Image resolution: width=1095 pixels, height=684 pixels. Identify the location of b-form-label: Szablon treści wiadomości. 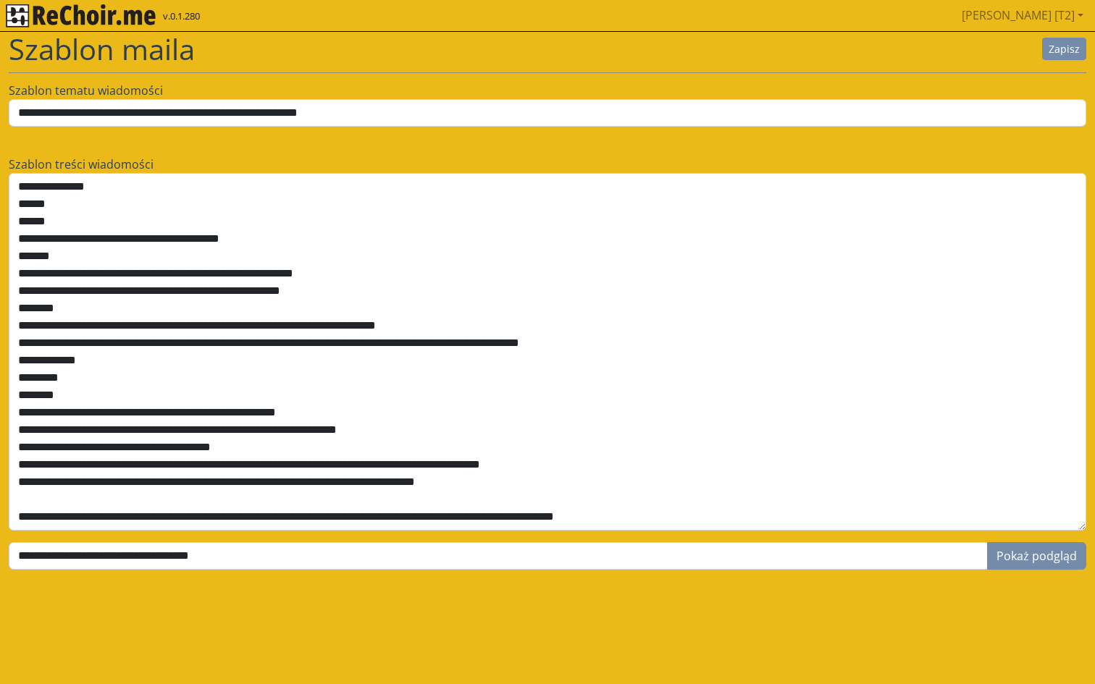
(81, 164).